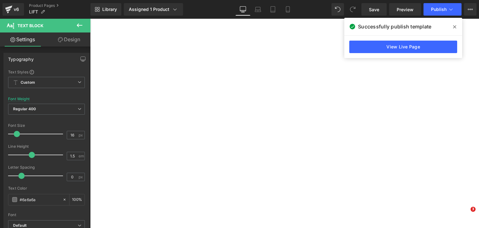  What do you see at coordinates (153, 9) in the screenshot?
I see `div: Assigned 1 Product` at bounding box center [153, 9].